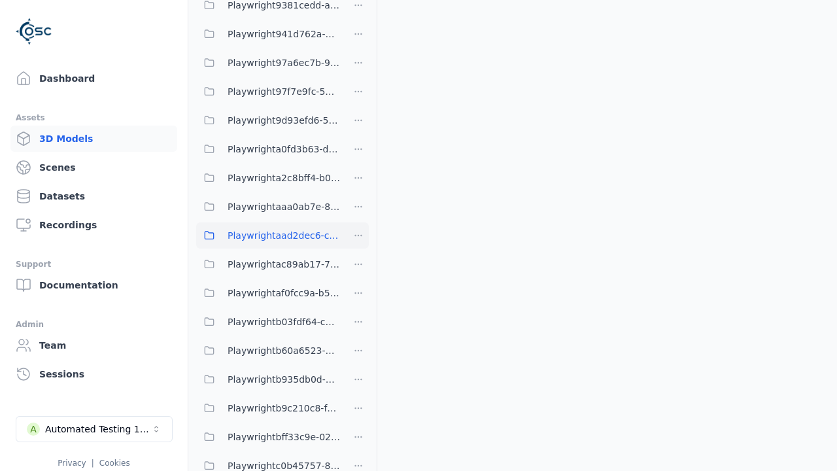 The width and height of the screenshot is (837, 471). Describe the element at coordinates (284, 34) in the screenshot. I see `span: Playwright941d762a-617f-4a4f-8d3f-c2de43ed5e94` at that location.